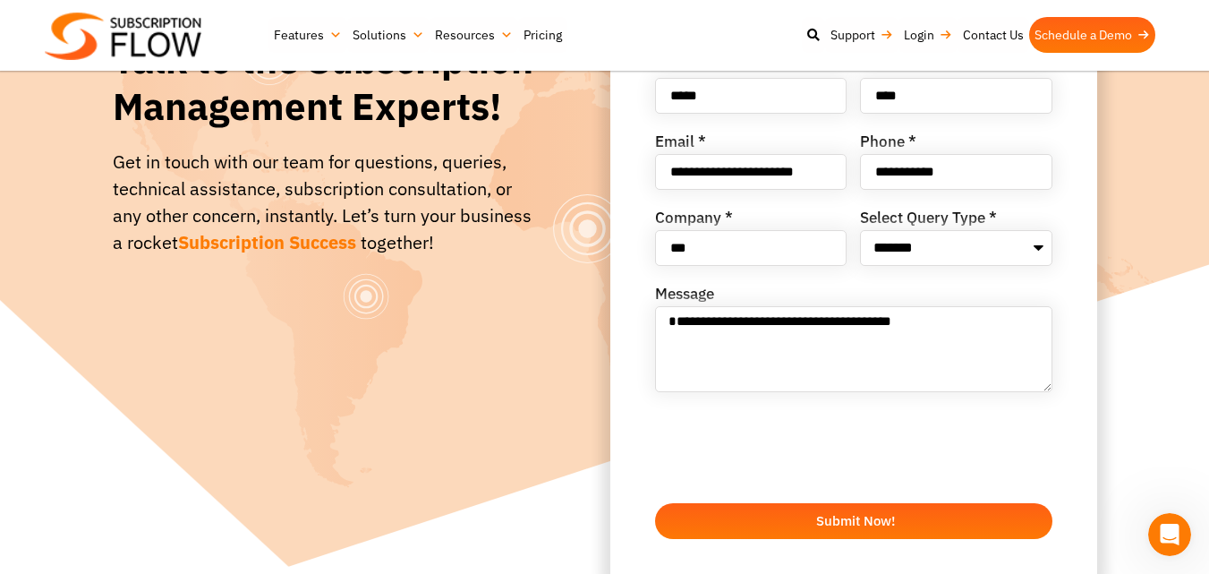  What do you see at coordinates (328, 202) in the screenshot?
I see `div: Get in touch with our team for questions, queries, technical assistance, subscription consultatio...` at bounding box center [328, 202].